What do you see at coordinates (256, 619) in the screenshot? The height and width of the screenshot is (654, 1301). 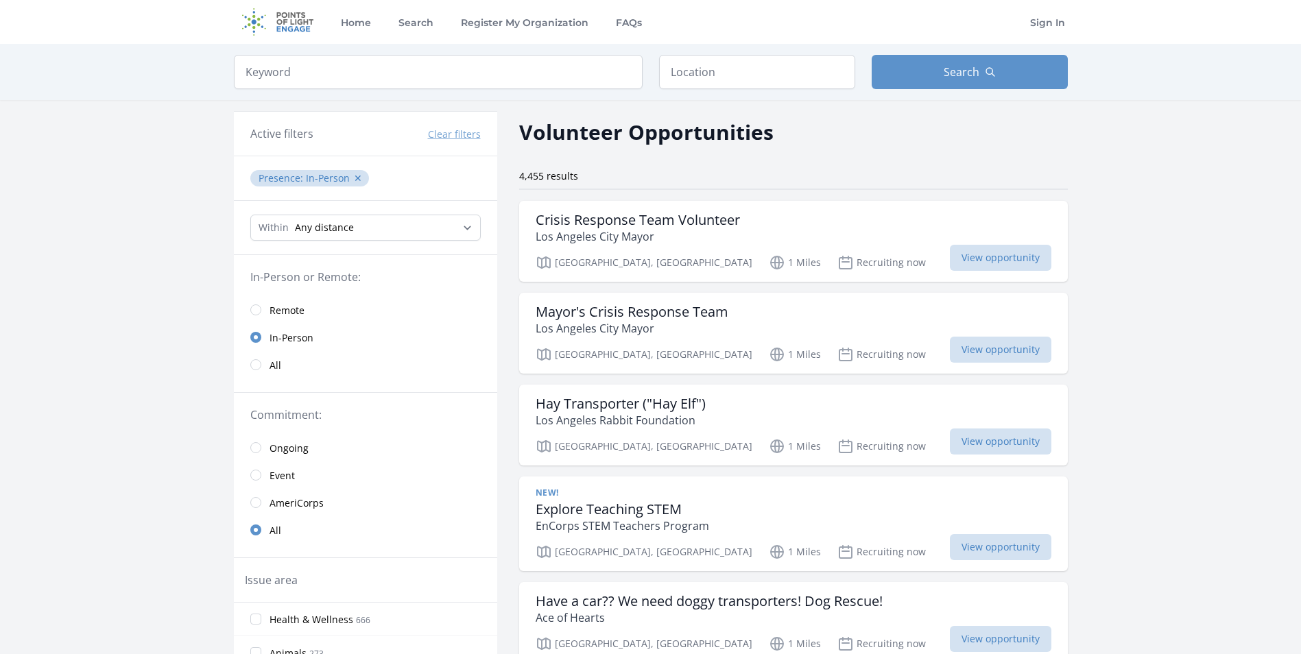 I see `input: Health & Wellness 666` at bounding box center [256, 619].